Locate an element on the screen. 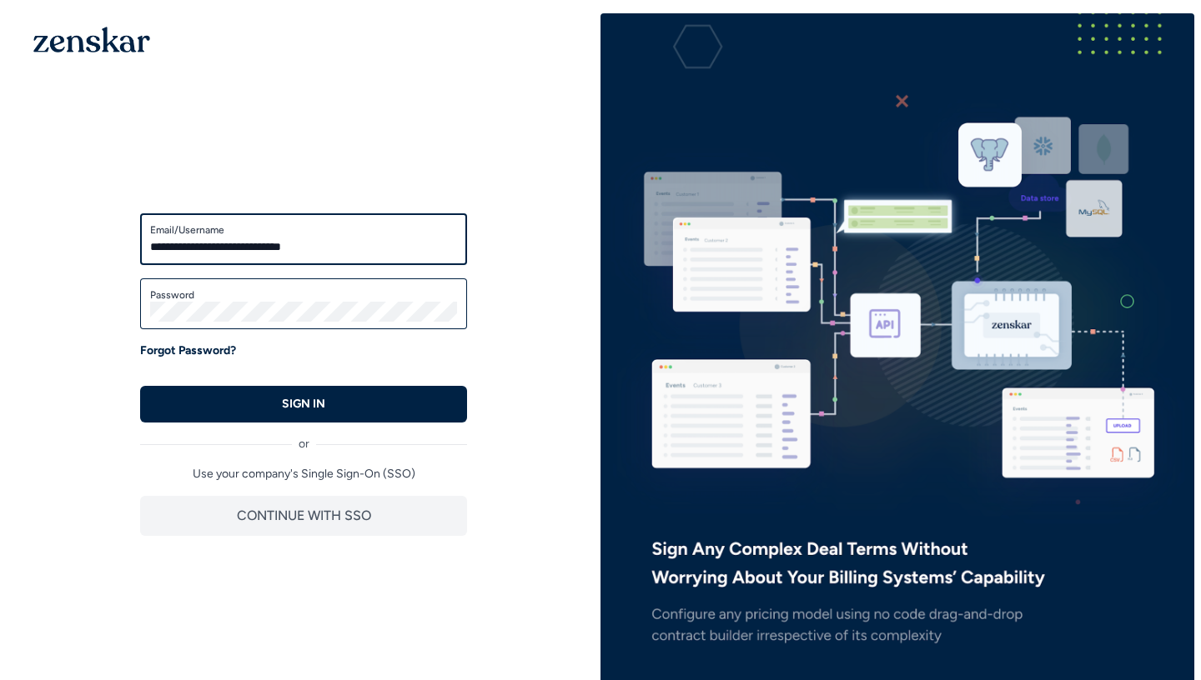 The width and height of the screenshot is (1201, 680). p: Use your company's Single Sign-On (SSO) is located at coordinates (303, 474).